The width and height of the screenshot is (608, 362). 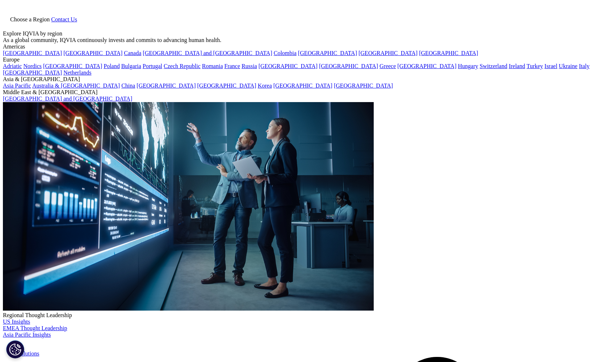 I want to click on a: Hungary, so click(x=468, y=66).